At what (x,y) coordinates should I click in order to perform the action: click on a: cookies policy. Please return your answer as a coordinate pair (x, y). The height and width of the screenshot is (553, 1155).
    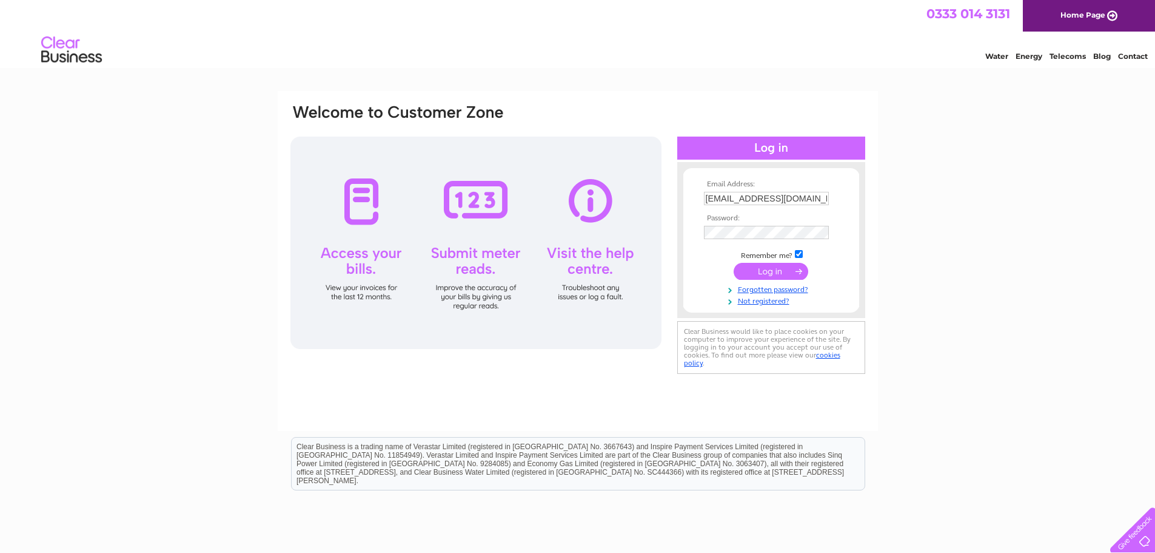
    Looking at the image, I should click on (762, 358).